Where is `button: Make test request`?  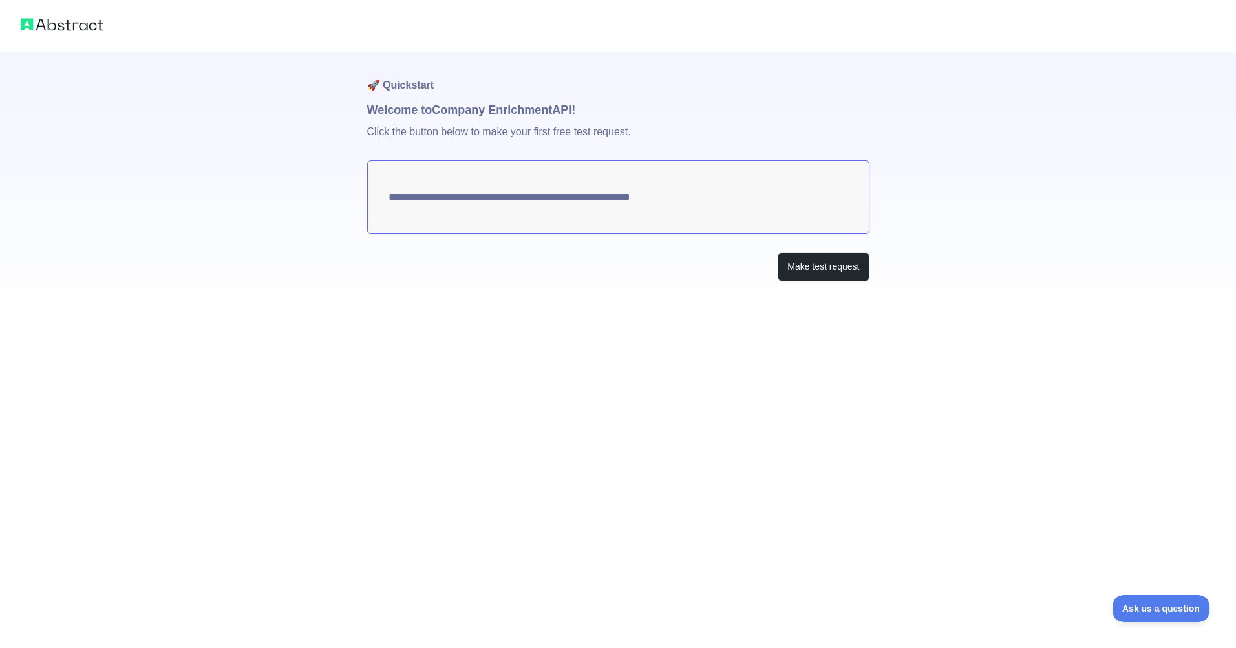 button: Make test request is located at coordinates (823, 266).